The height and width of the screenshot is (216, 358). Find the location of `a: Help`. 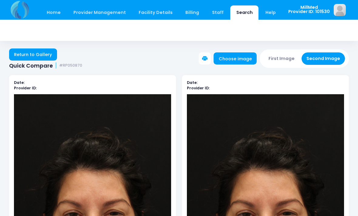

a: Help is located at coordinates (271, 12).